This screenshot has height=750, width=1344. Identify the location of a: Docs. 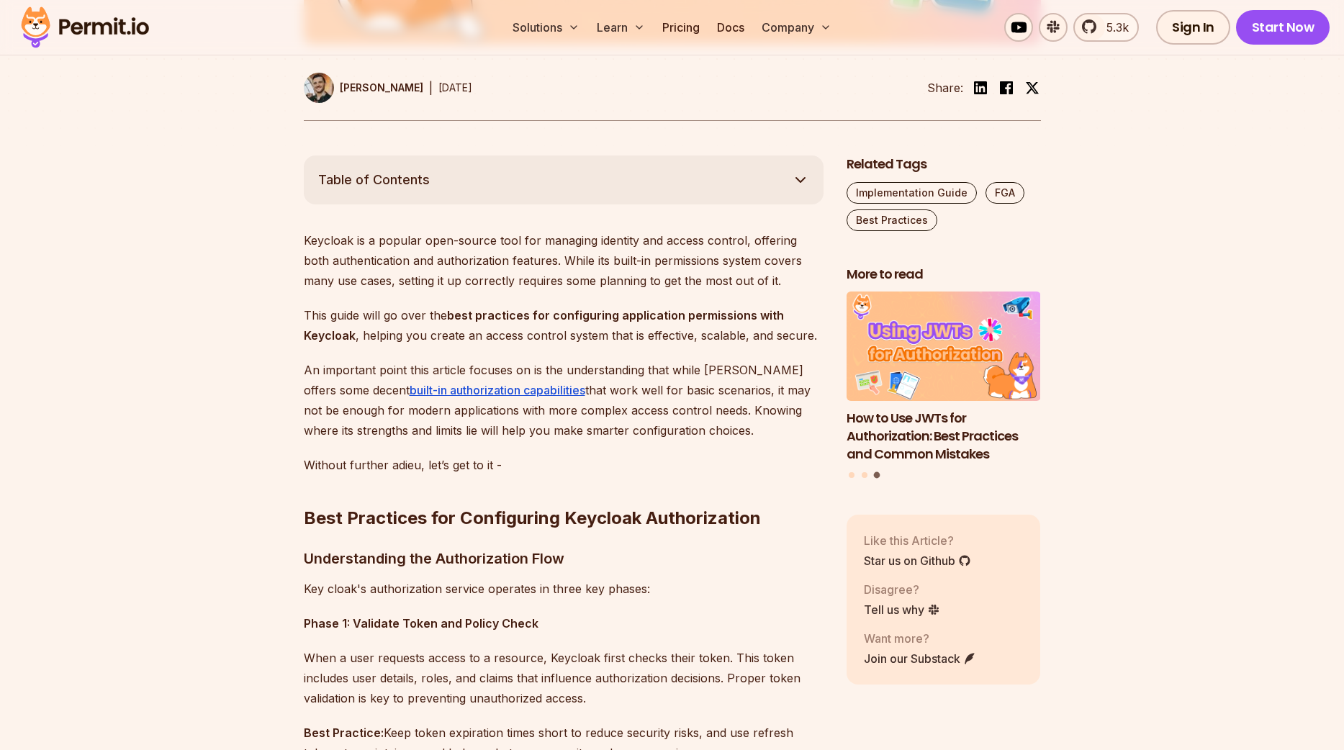
(730, 27).